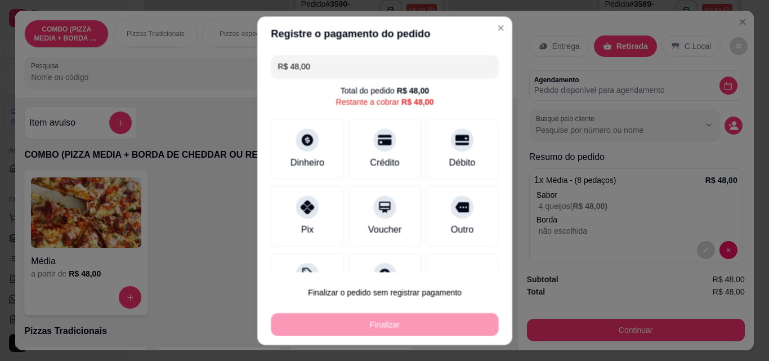 The width and height of the screenshot is (769, 361). Describe the element at coordinates (307, 163) in the screenshot. I see `div: Dinheiro` at that location.